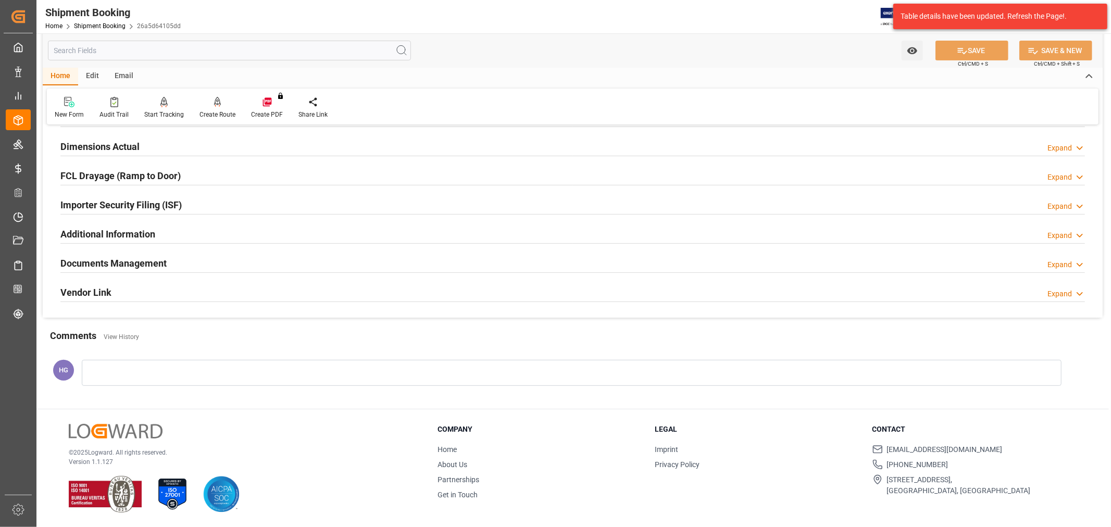 This screenshot has height=527, width=1111. Describe the element at coordinates (114, 263) in the screenshot. I see `h2: Documents Management` at that location.